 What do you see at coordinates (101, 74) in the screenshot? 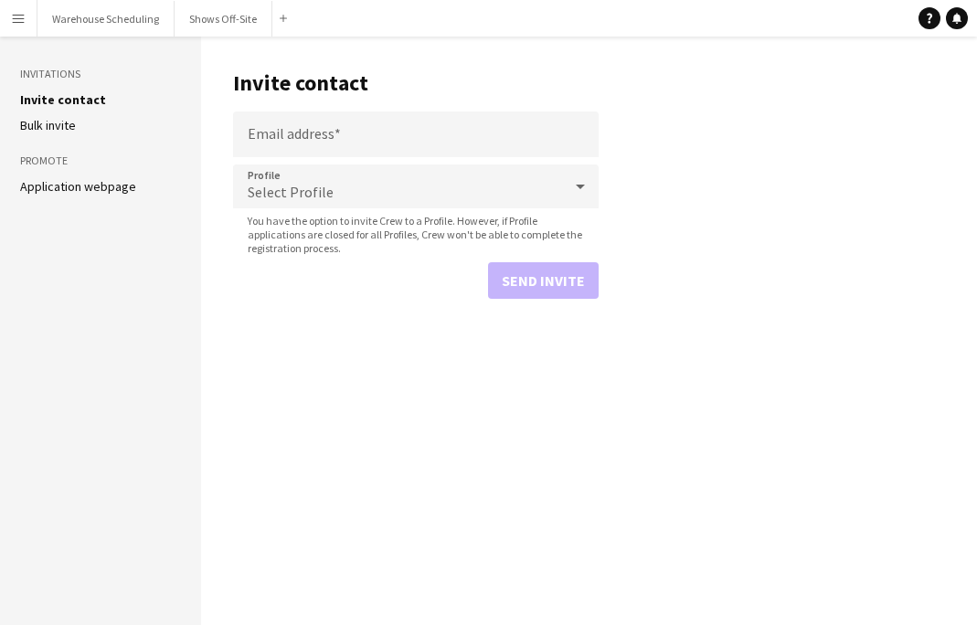
I see `h3: Invitations` at bounding box center [101, 74].